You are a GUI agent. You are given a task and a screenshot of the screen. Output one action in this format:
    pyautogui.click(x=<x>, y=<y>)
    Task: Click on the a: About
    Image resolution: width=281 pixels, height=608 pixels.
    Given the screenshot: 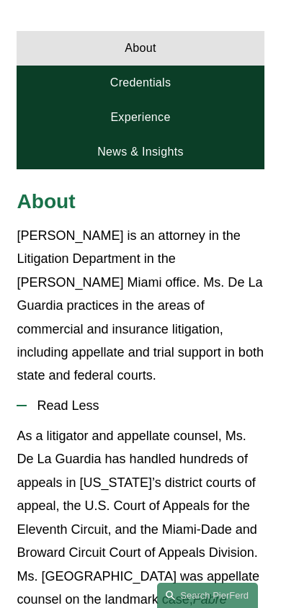 What is the action you would take?
    pyautogui.click(x=140, y=48)
    